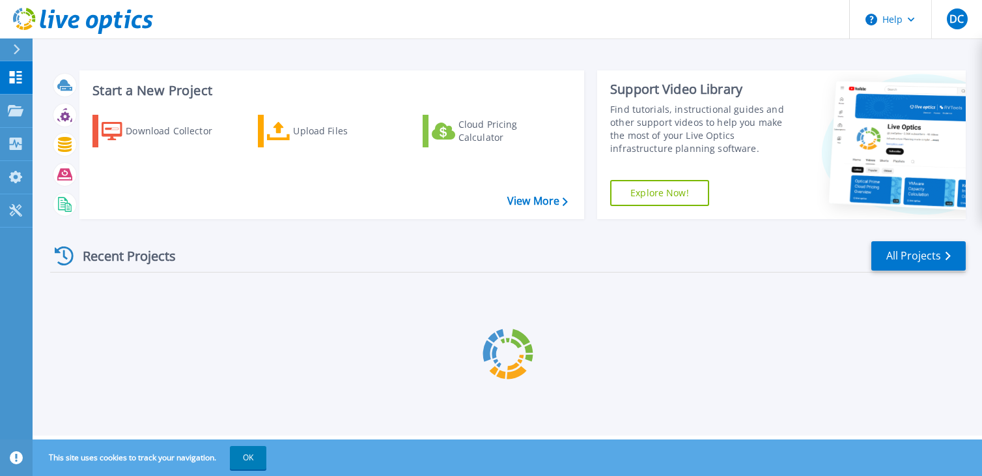 The width and height of the screenshot is (982, 476). What do you see at coordinates (122, 255) in the screenshot?
I see `div: Recent Projects` at bounding box center [122, 255].